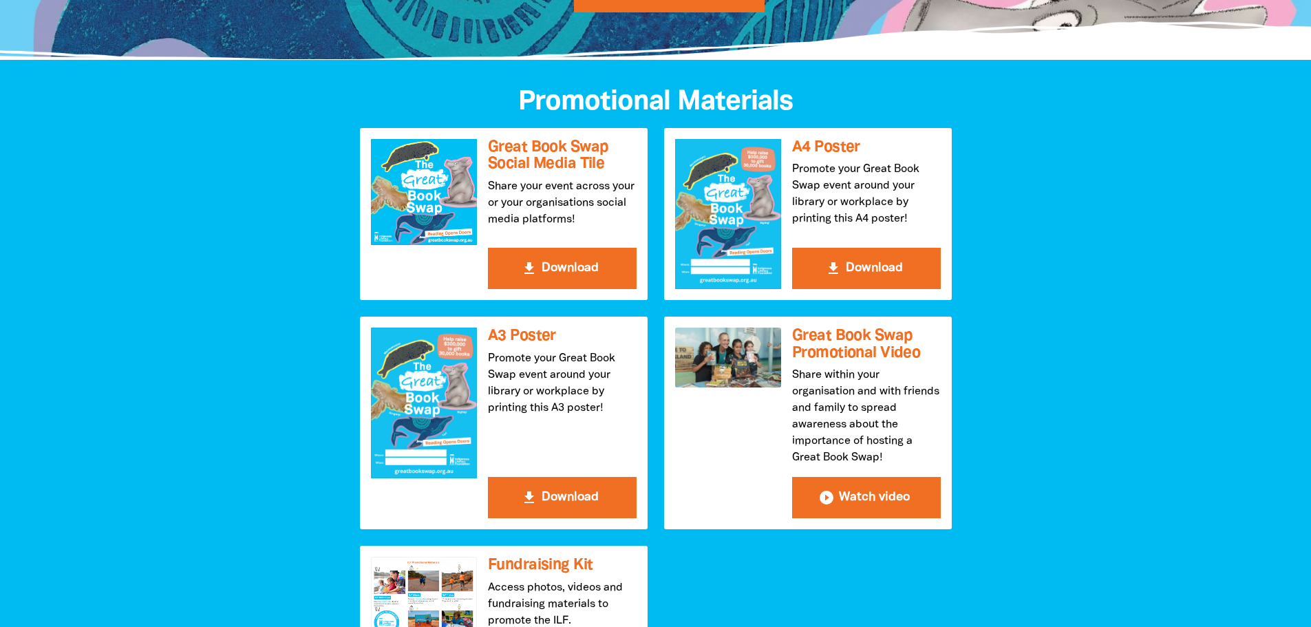 Image resolution: width=1311 pixels, height=627 pixels. What do you see at coordinates (728, 214) in the screenshot?
I see `img: A4 Poster` at bounding box center [728, 214].